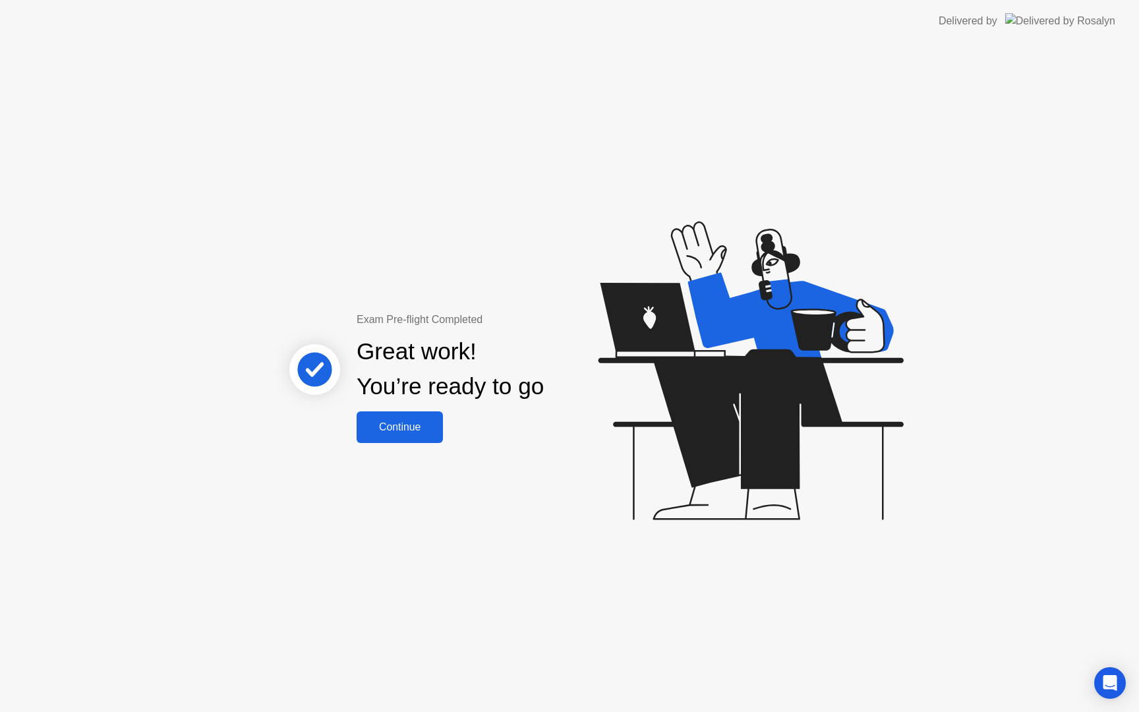  Describe the element at coordinates (1110, 683) in the screenshot. I see `div: Open Intercom Messenger` at that location.